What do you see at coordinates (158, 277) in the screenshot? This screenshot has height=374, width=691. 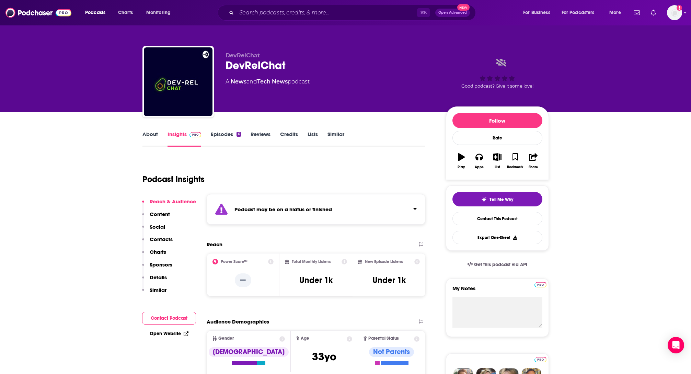 I see `p: Details` at bounding box center [158, 277].